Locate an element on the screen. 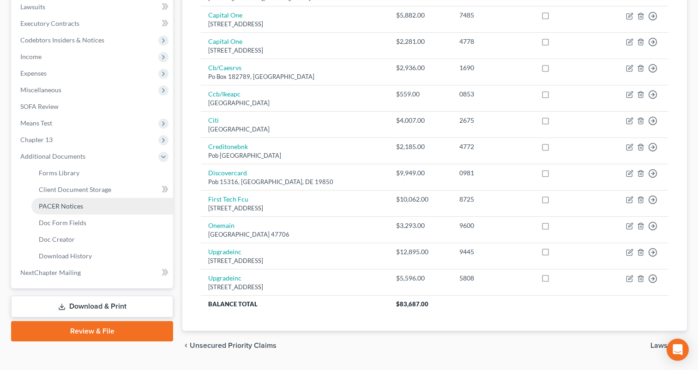 This screenshot has height=370, width=698. a: Onemain is located at coordinates (221, 225).